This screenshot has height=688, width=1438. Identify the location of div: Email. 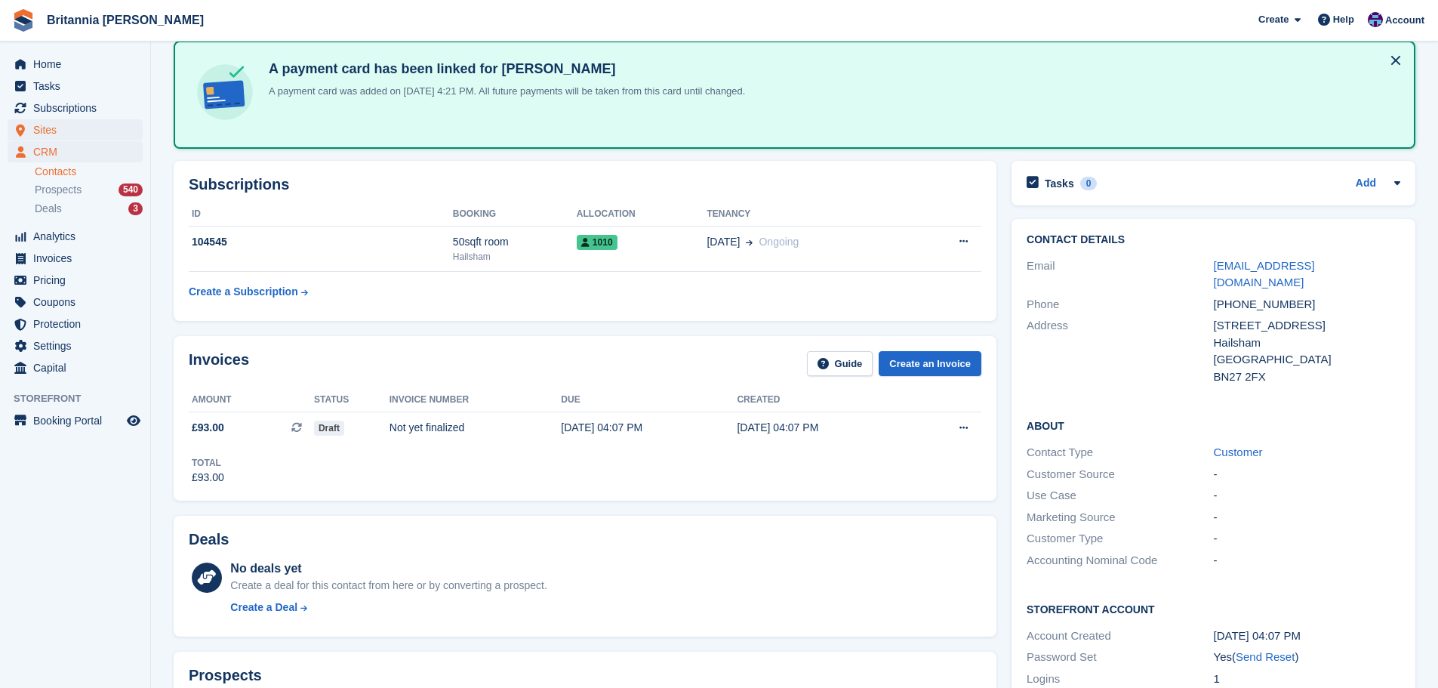
(1120, 274).